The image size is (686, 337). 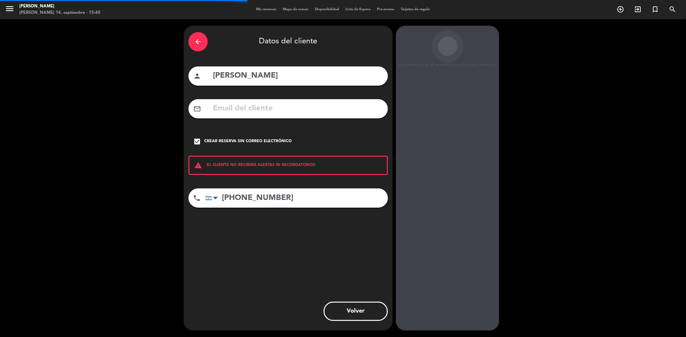 I want to click on i: search, so click(x=672, y=9).